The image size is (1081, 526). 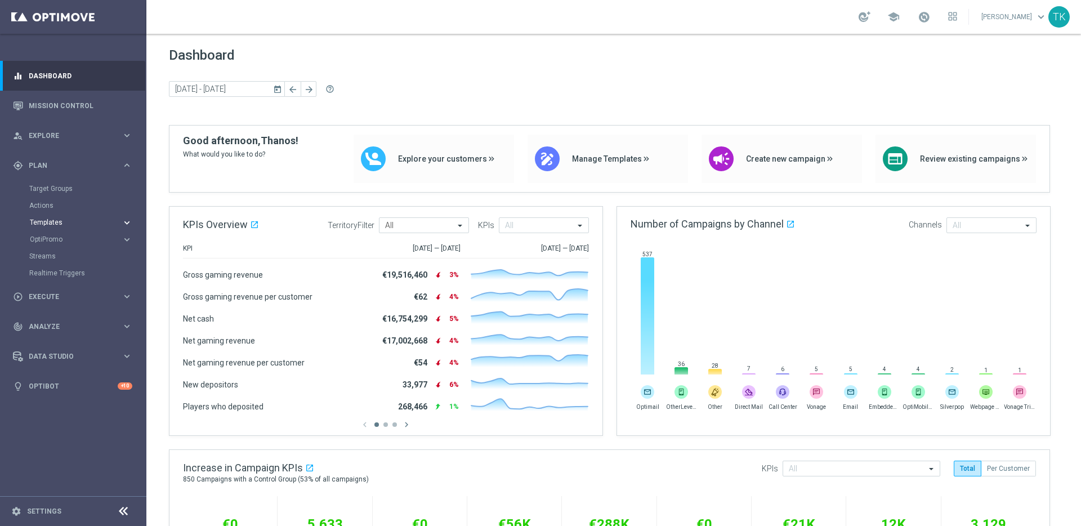 What do you see at coordinates (18, 386) in the screenshot?
I see `i: lightbulb` at bounding box center [18, 386].